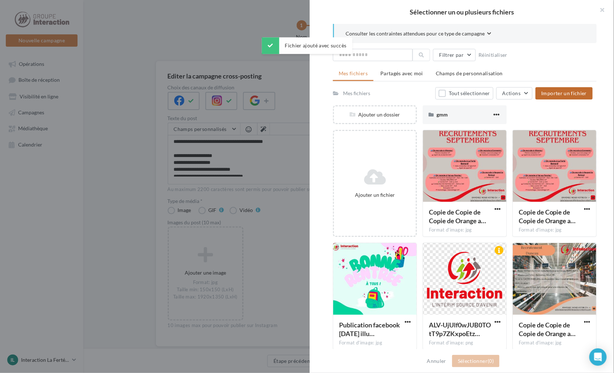 This screenshot has width=614, height=373. What do you see at coordinates (469, 73) in the screenshot?
I see `span: Champs de personnalisation` at bounding box center [469, 73].